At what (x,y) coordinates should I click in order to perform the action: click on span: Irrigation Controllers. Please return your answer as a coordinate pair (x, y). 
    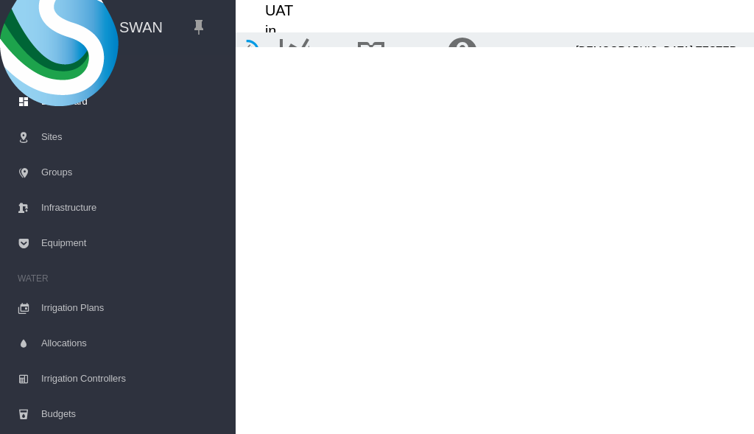
    Looking at the image, I should click on (133, 379).